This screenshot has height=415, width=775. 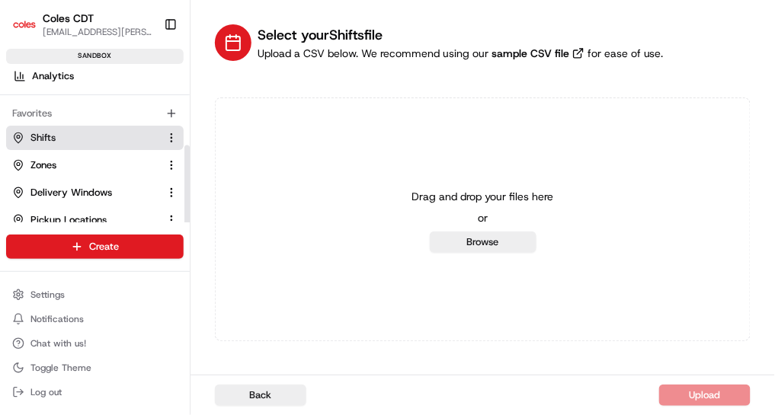 I want to click on div: Upload a CSV below. We recommend using our for ease of use., so click(x=460, y=53).